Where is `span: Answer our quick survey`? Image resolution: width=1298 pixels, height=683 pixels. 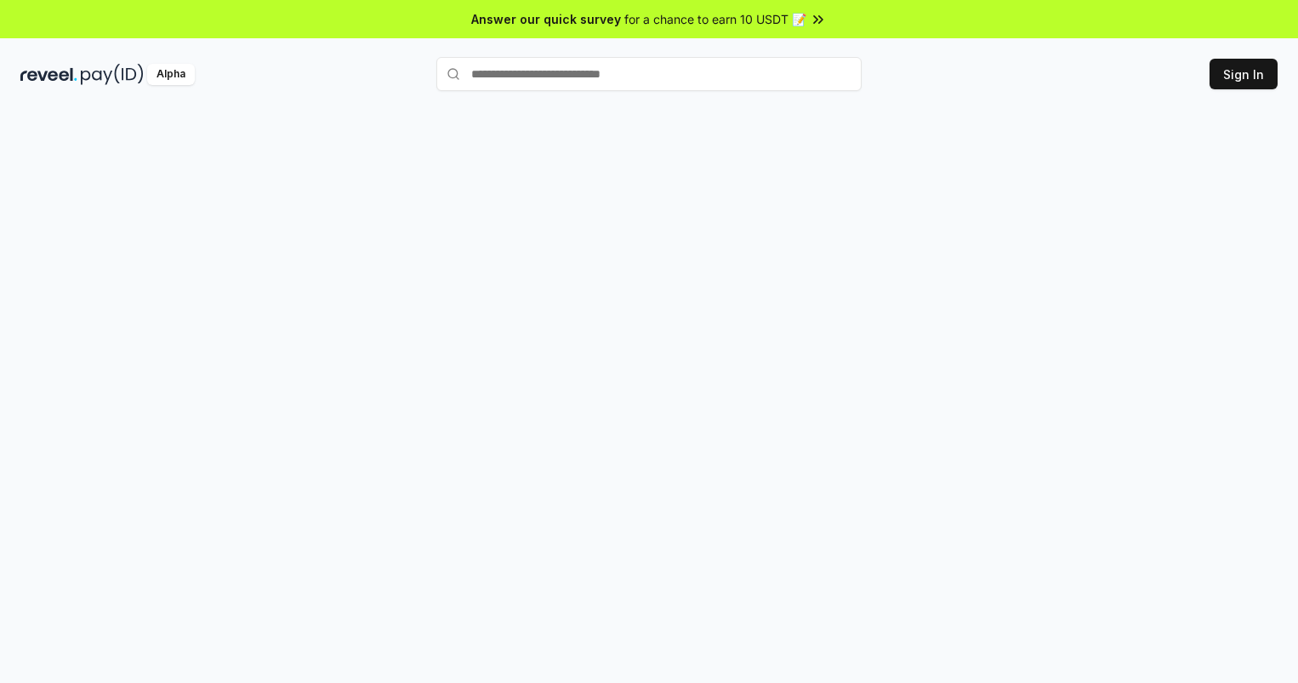 span: Answer our quick survey is located at coordinates (546, 19).